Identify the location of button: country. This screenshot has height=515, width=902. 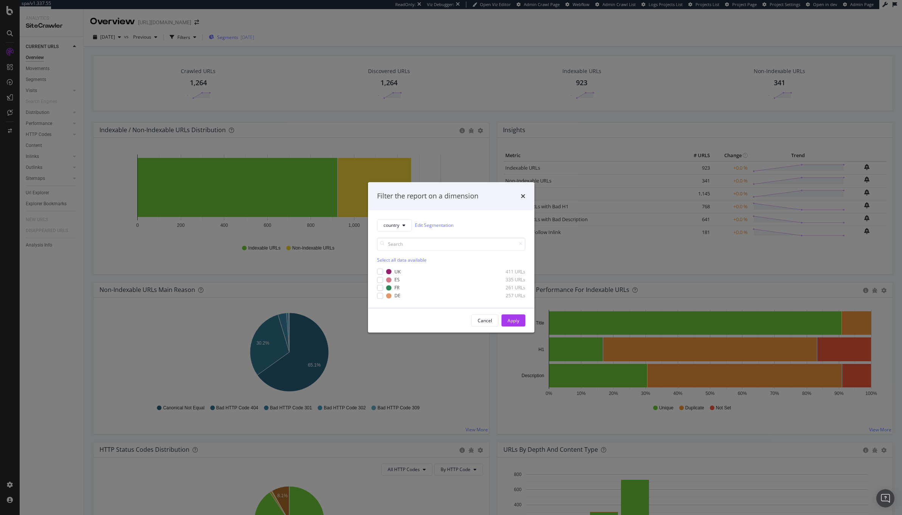
(395, 225).